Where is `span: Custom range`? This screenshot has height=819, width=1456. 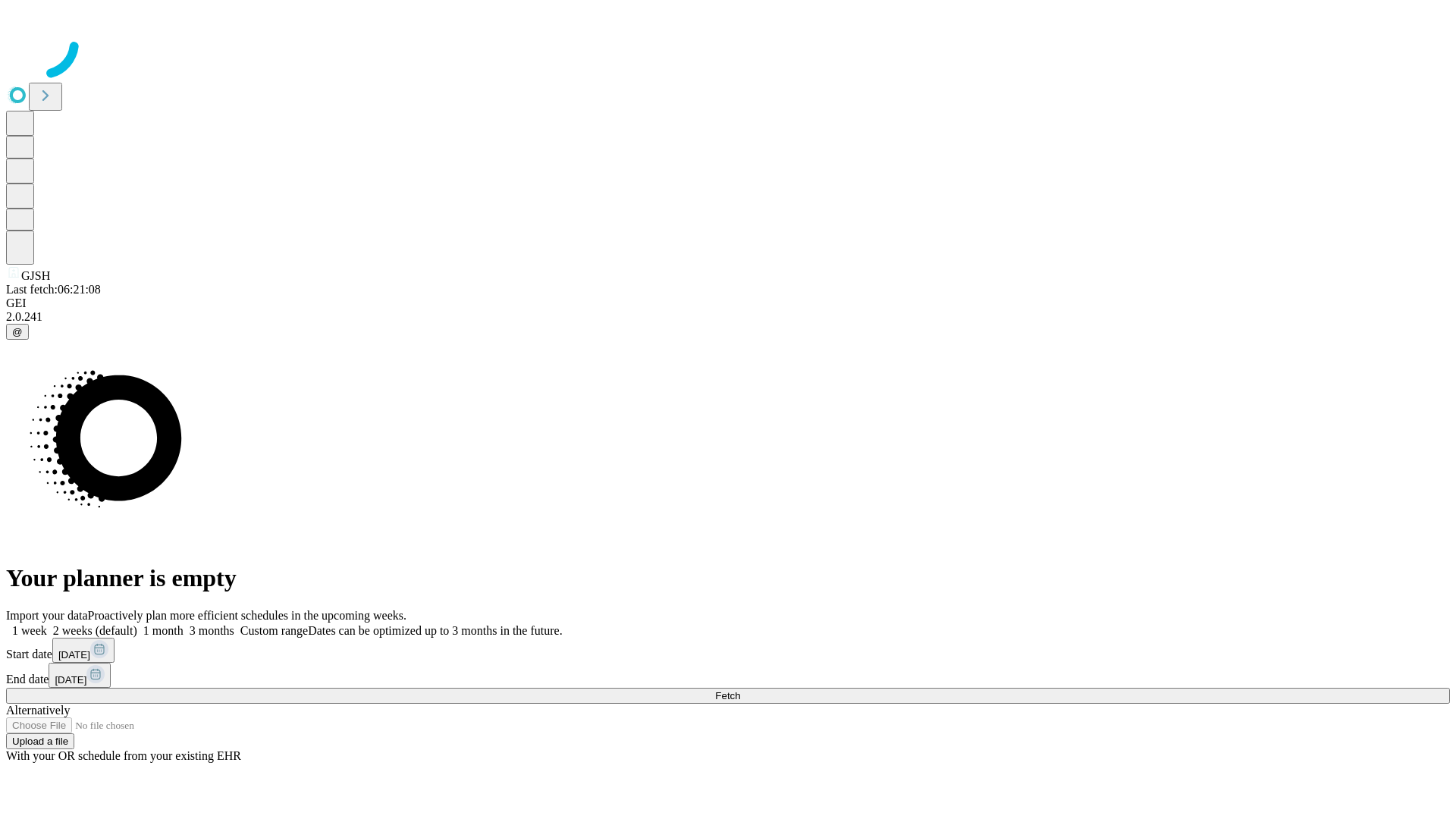
span: Custom range is located at coordinates (274, 630).